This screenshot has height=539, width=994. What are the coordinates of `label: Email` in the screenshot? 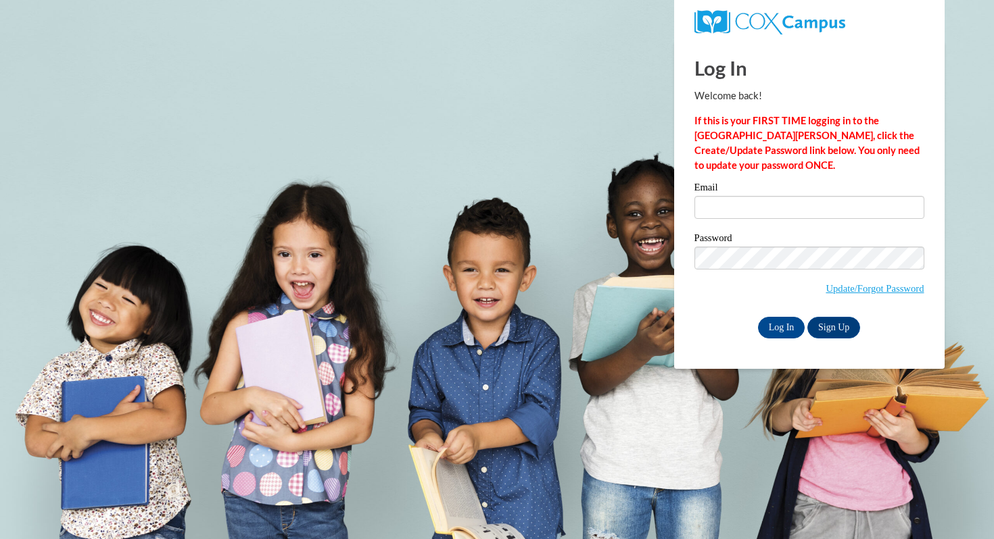 It's located at (809, 189).